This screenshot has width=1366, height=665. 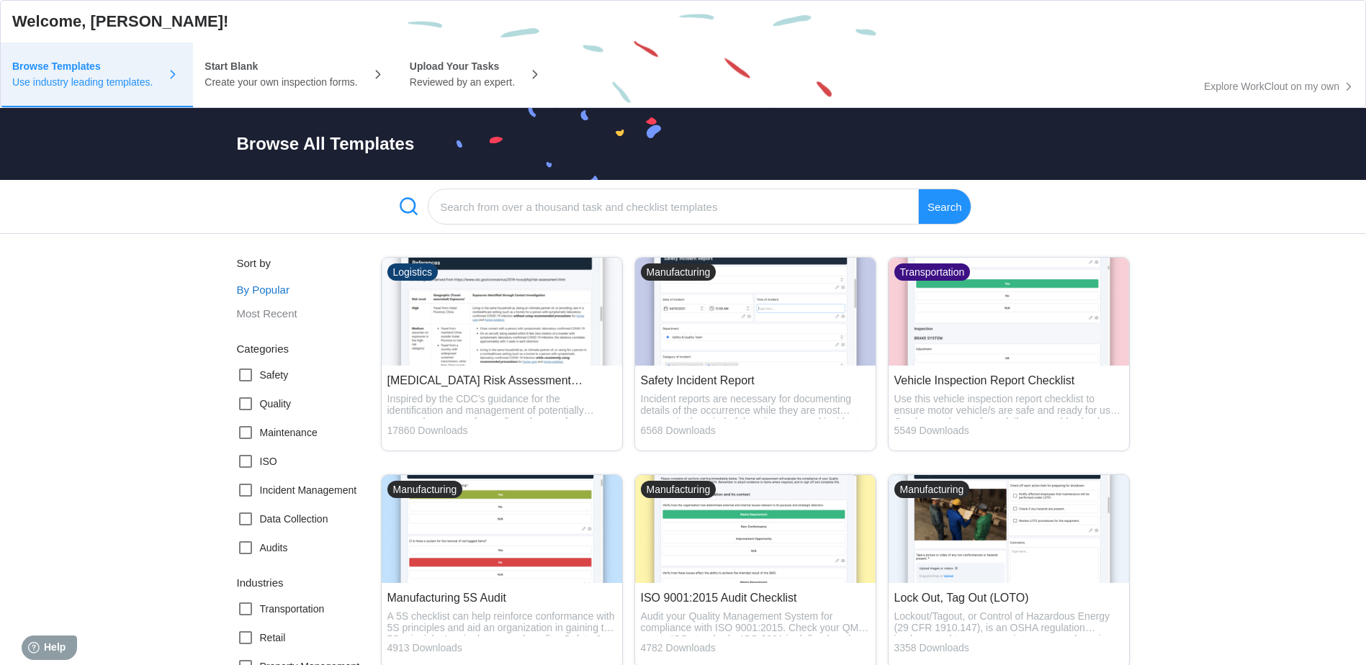 What do you see at coordinates (82, 66) in the screenshot?
I see `div: Browse Templates` at bounding box center [82, 66].